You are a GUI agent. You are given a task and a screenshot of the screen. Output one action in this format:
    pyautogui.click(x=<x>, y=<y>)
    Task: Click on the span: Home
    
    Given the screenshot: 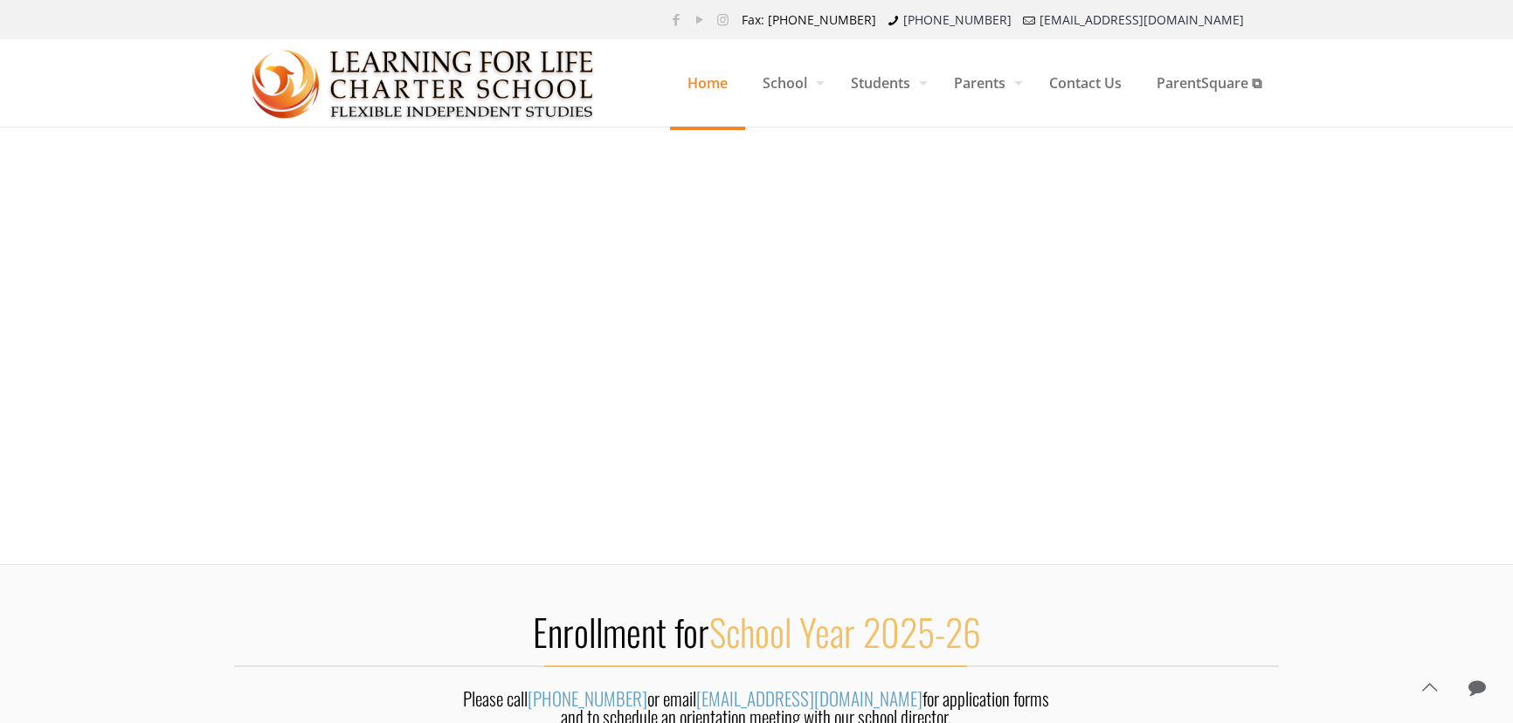 What is the action you would take?
    pyautogui.click(x=707, y=83)
    